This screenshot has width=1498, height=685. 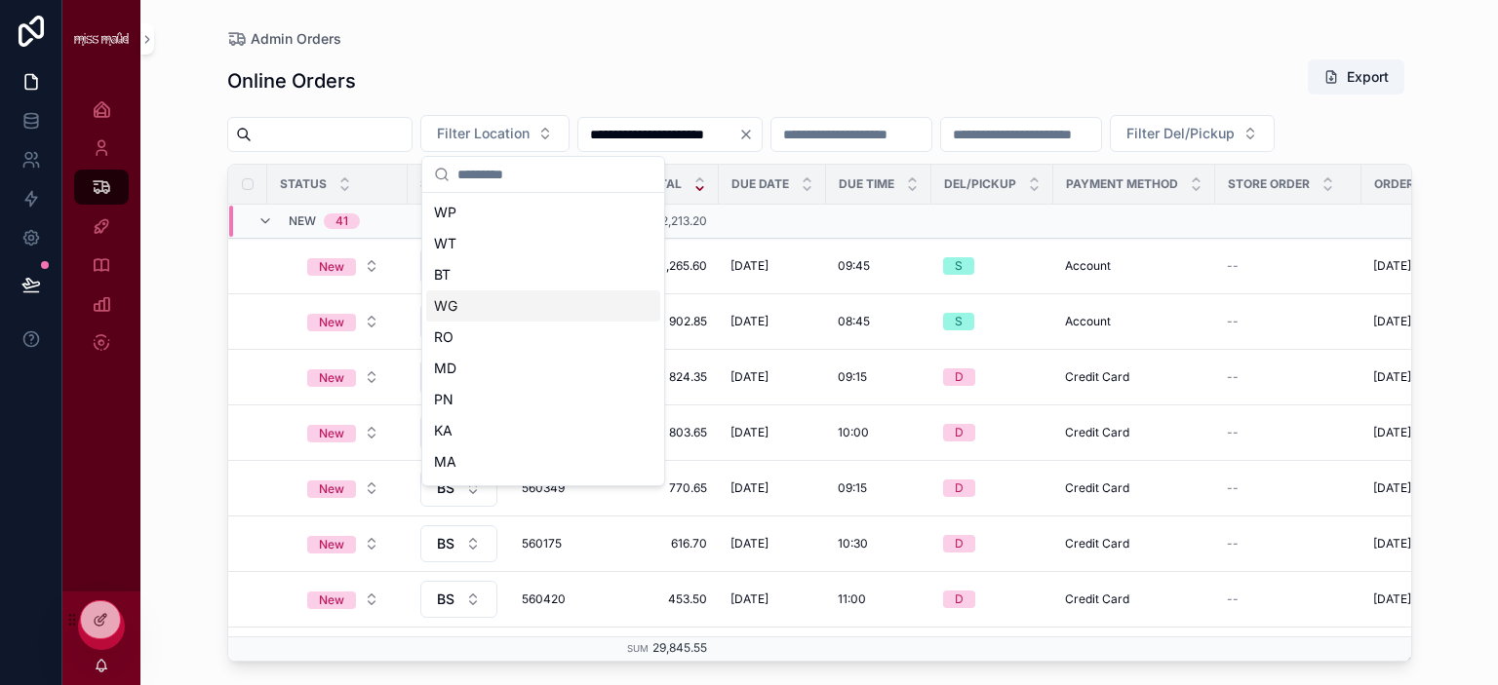 What do you see at coordinates (563, 488) in the screenshot?
I see `a: 560349` at bounding box center [563, 488].